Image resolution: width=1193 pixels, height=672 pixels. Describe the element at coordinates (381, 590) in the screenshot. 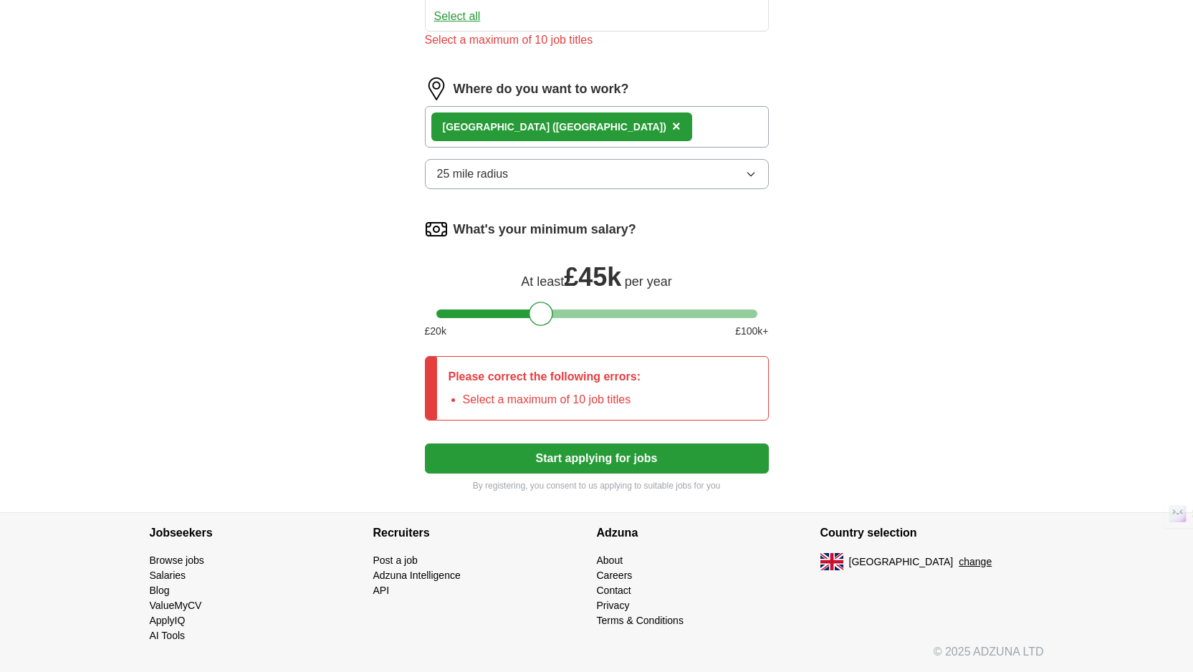

I see `a: API` at that location.